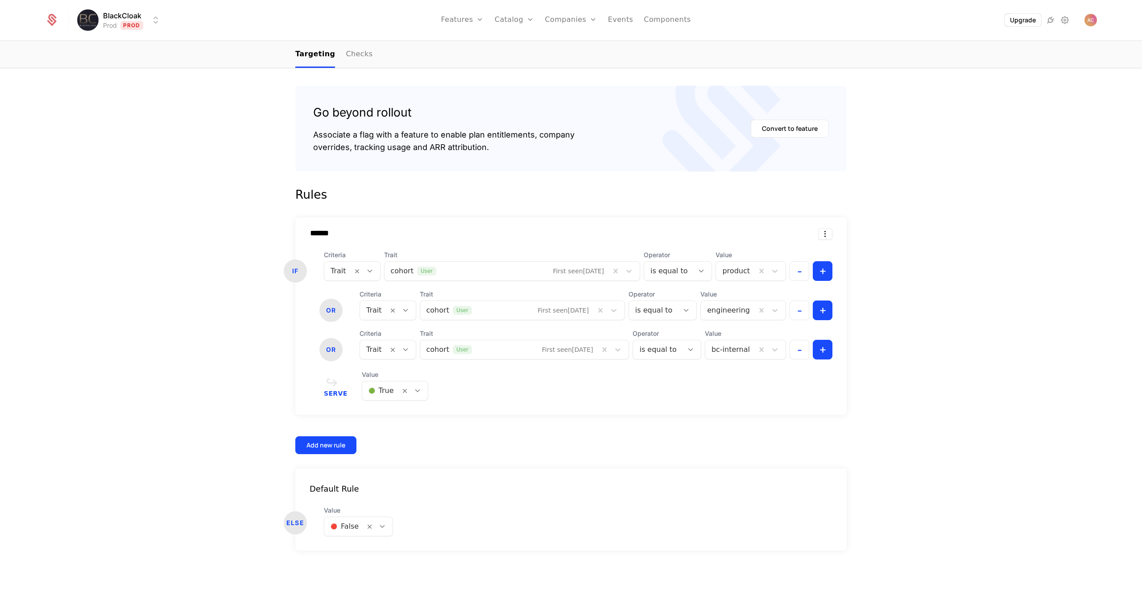 The height and width of the screenshot is (593, 1142). What do you see at coordinates (315, 54) in the screenshot?
I see `a: Targeting` at bounding box center [315, 54].